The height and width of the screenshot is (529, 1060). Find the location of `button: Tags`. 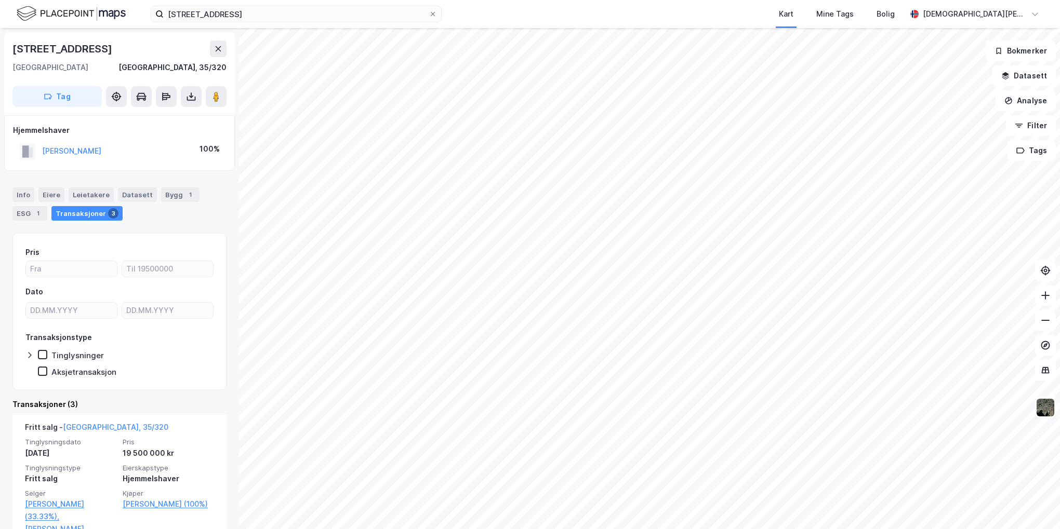

button: Tags is located at coordinates (1031, 151).